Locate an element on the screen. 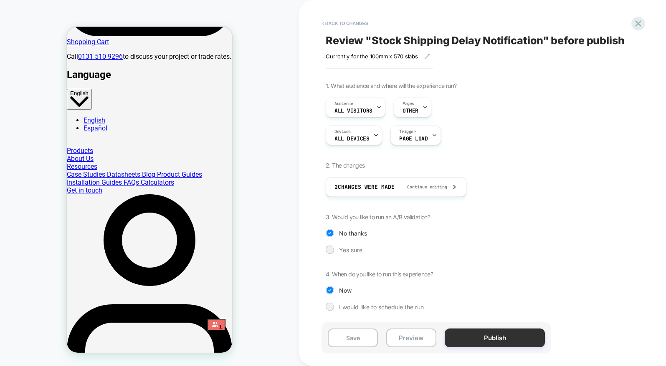 Image resolution: width=666 pixels, height=366 pixels. span: Review " Stock Shipping Delay Notification " before publish is located at coordinates (475, 40).